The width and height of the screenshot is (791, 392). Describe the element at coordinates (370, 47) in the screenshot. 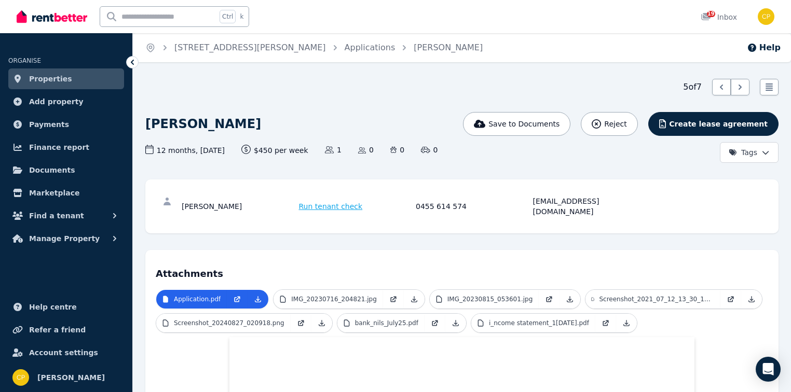

I see `a: Applications` at that location.